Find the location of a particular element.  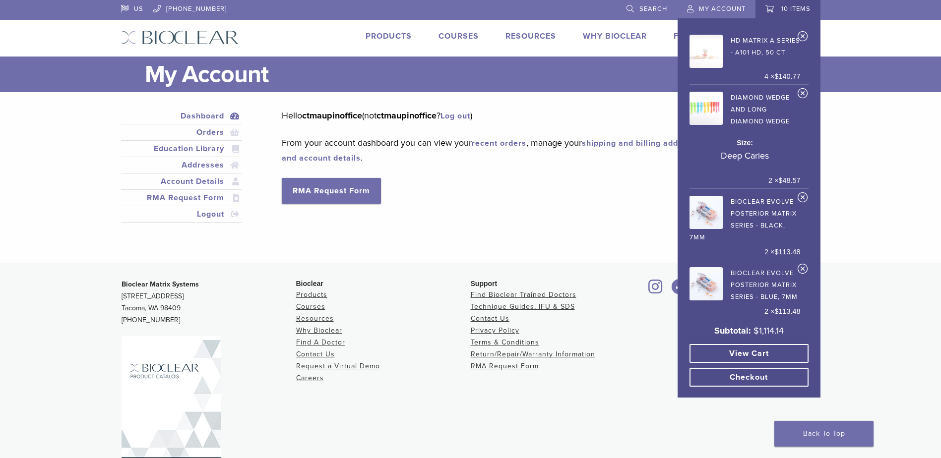

span: My Account is located at coordinates (722, 9).